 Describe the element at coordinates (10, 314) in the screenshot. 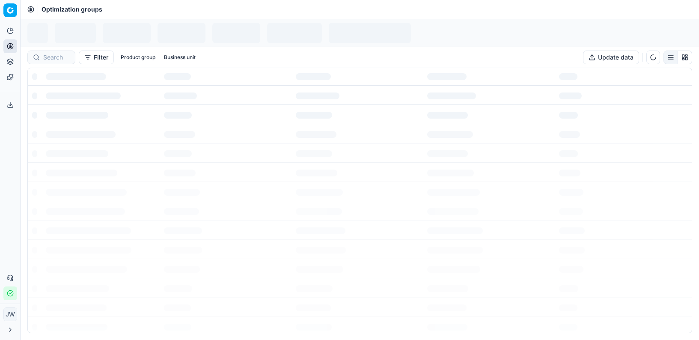

I see `span: JW` at that location.